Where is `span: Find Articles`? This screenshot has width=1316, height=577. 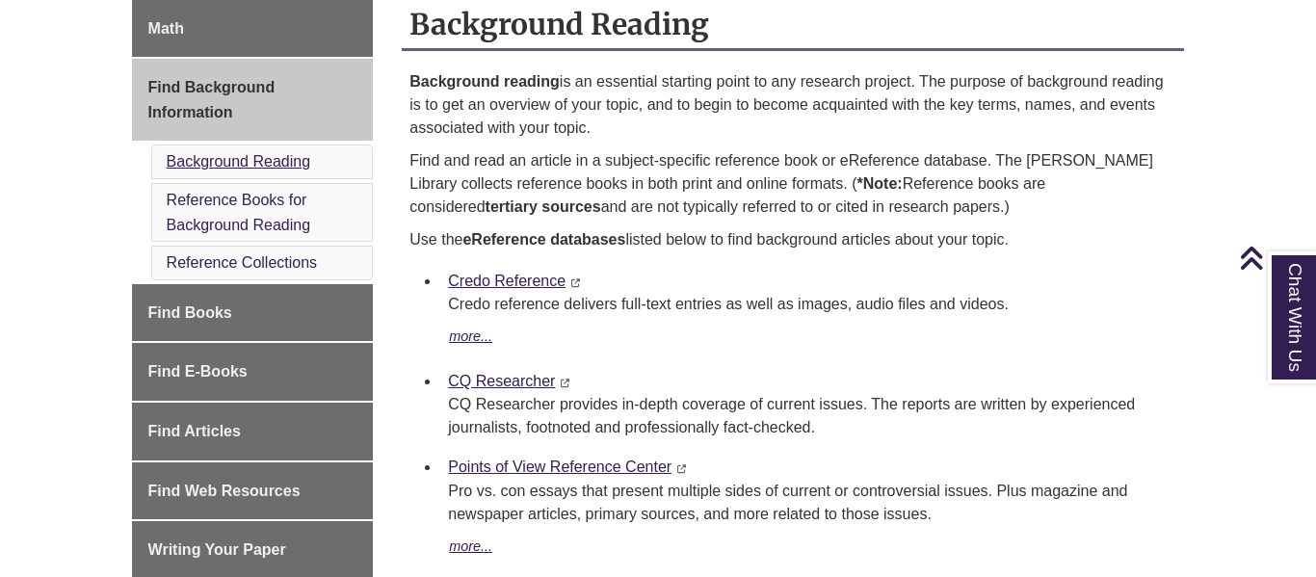
span: Find Articles is located at coordinates (195, 431).